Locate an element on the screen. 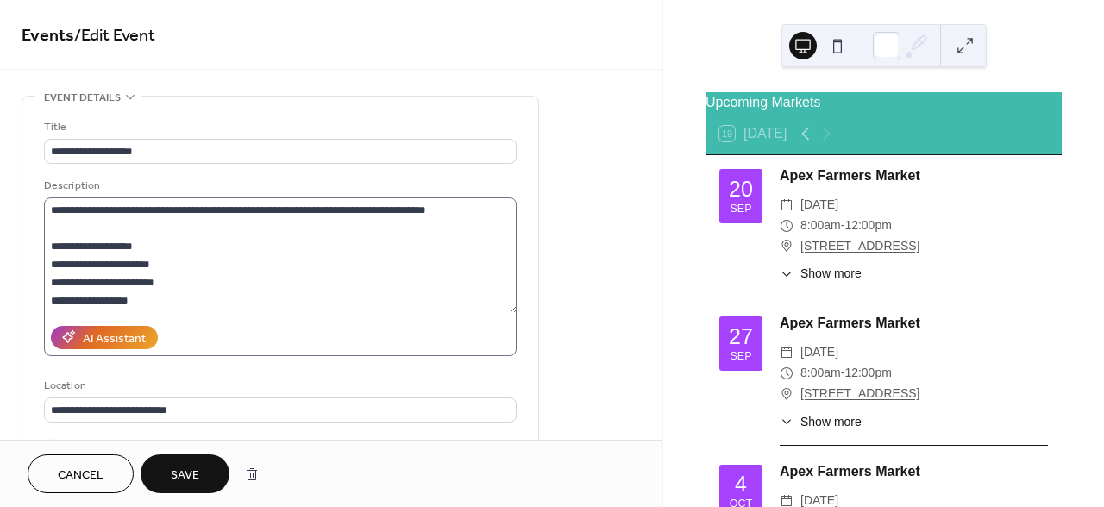 The image size is (1104, 507). span: Cancel is located at coordinates (80, 475).